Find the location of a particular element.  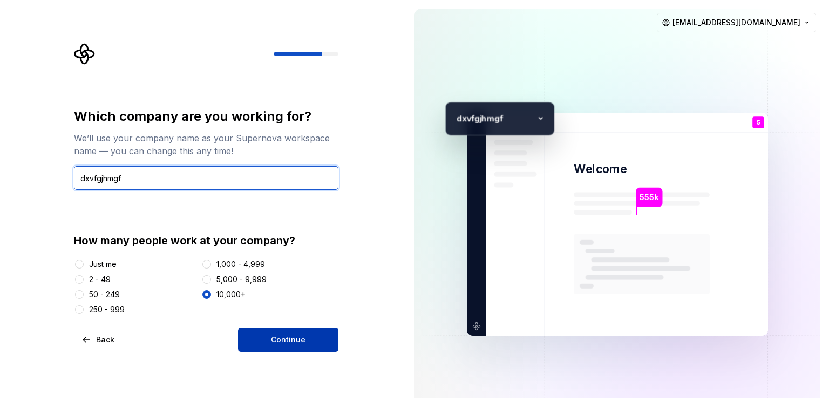

div: 10,000+ is located at coordinates (231, 295).